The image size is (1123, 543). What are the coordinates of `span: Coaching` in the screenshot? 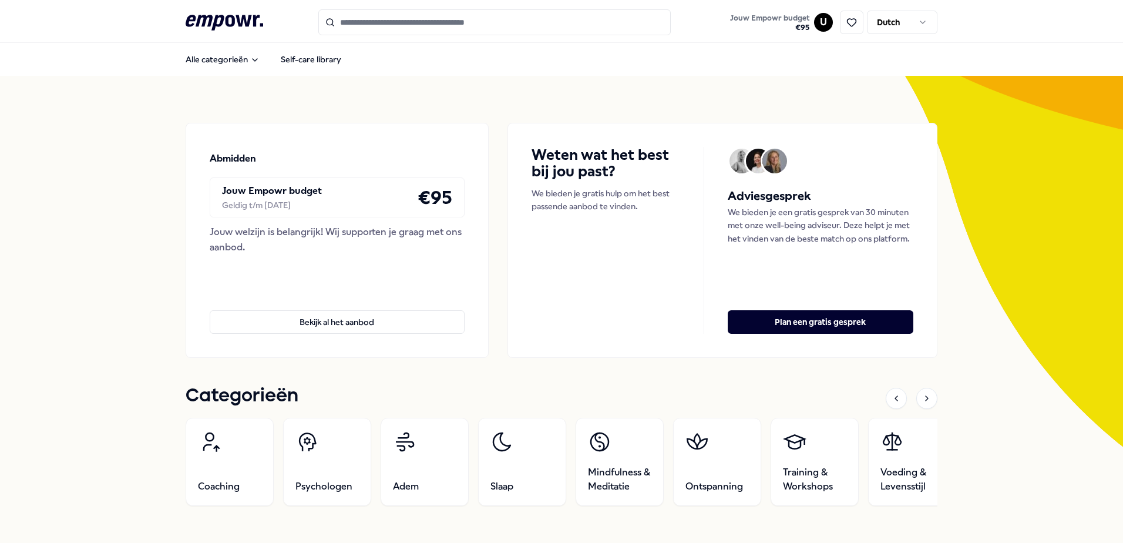 It's located at (219, 486).